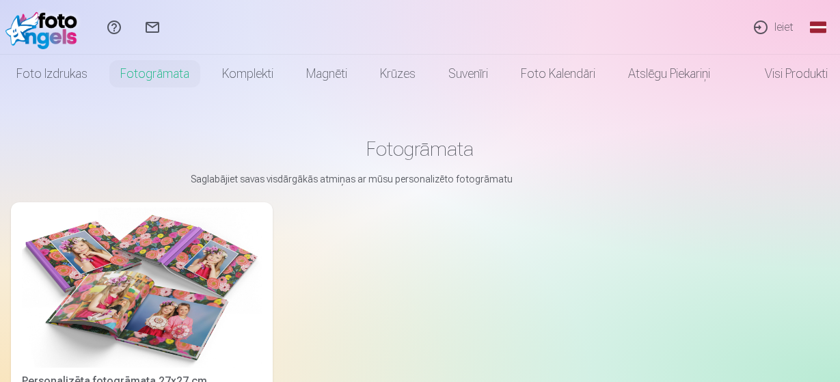 This screenshot has width=840, height=382. What do you see at coordinates (247, 74) in the screenshot?
I see `a: Komplekti` at bounding box center [247, 74].